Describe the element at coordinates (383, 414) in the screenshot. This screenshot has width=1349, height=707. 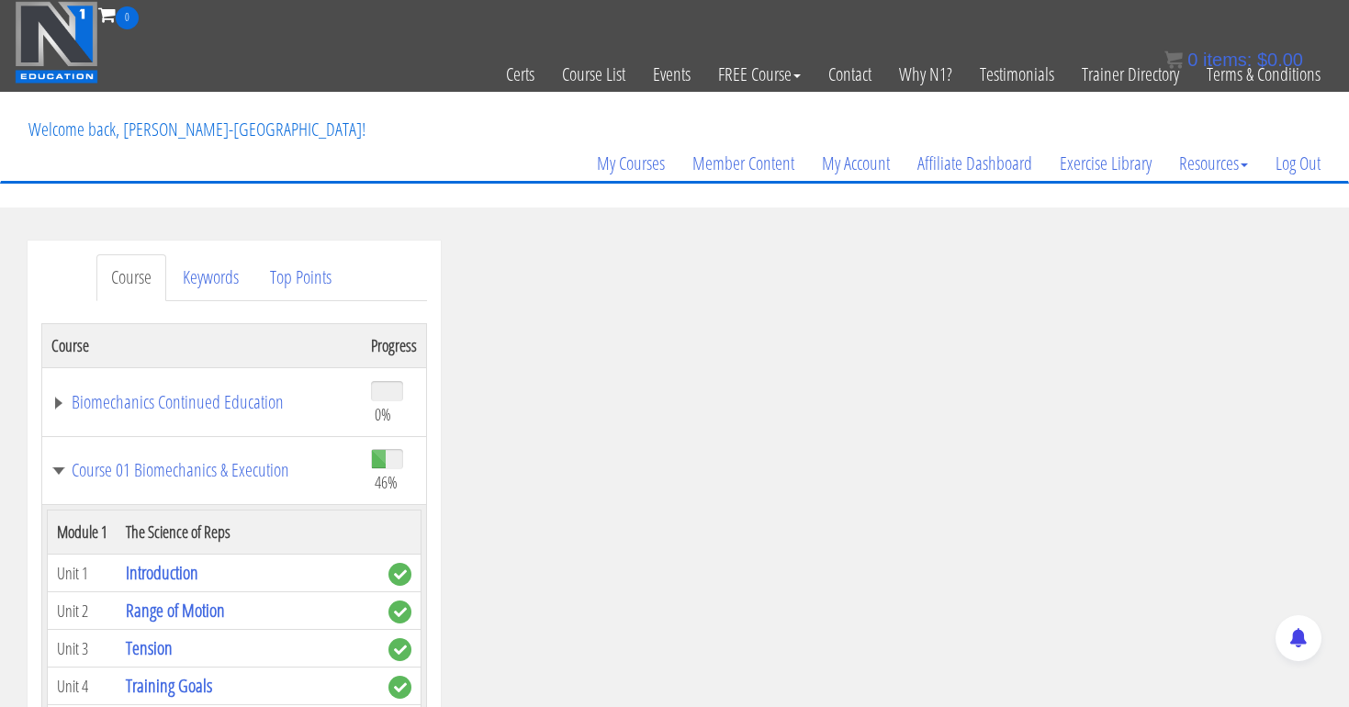
I see `span: 0%` at that location.